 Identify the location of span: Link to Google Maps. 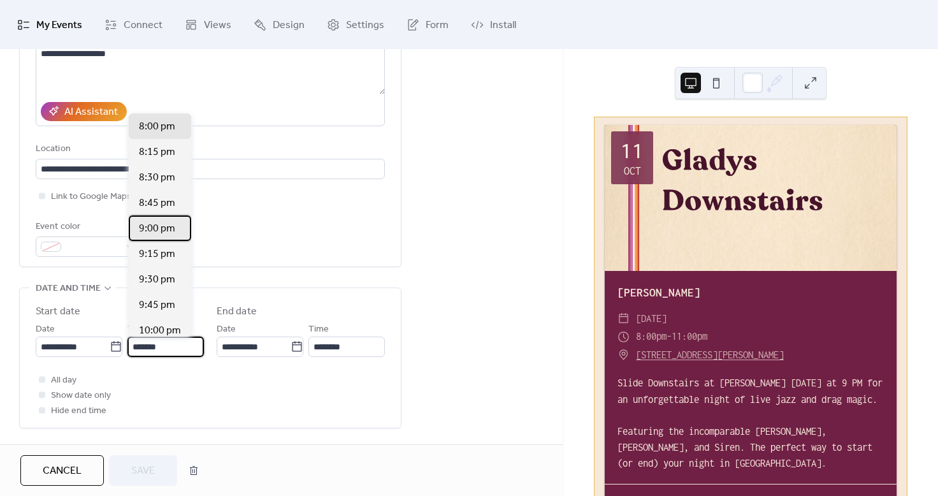
(91, 197).